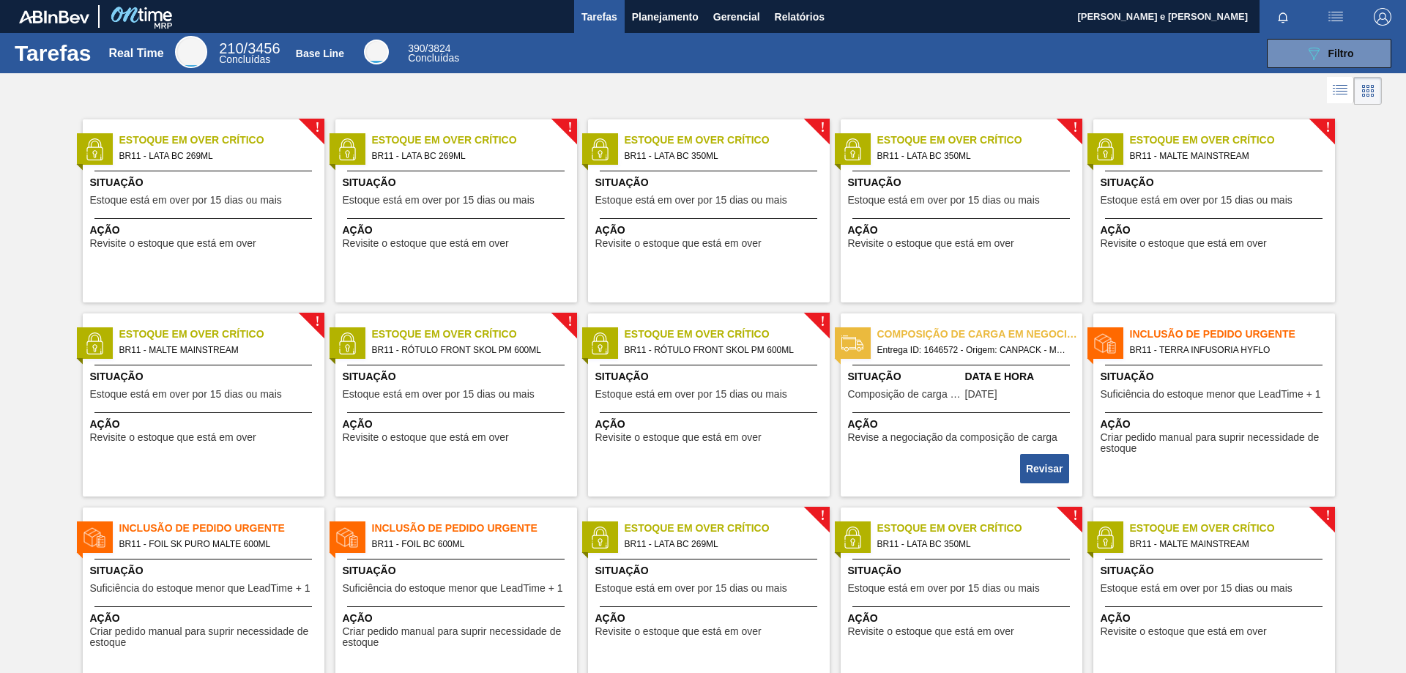  I want to click on span: Gerencial, so click(737, 17).